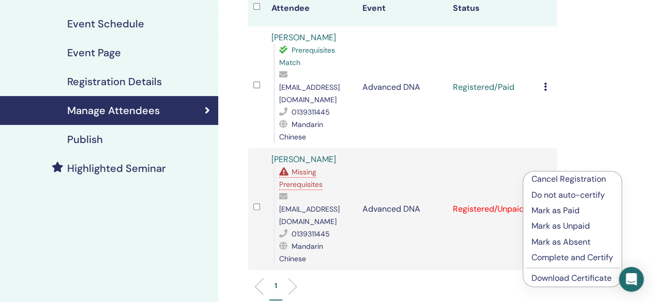 The height and width of the screenshot is (302, 654). I want to click on p: Cancel Registration, so click(572, 179).